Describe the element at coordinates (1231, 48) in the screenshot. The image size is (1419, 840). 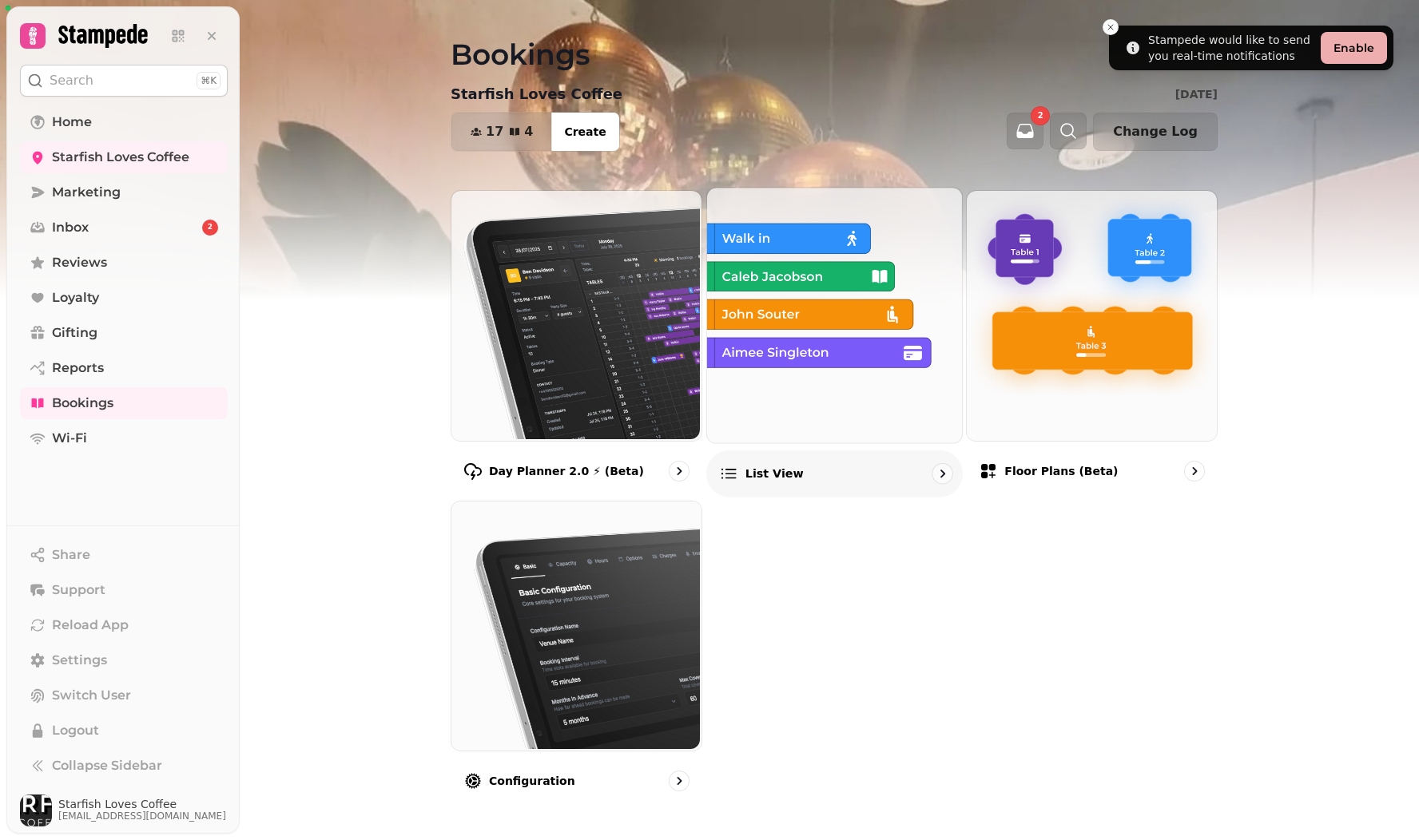
I see `div: Stampede would like to send you real-time notifications` at that location.